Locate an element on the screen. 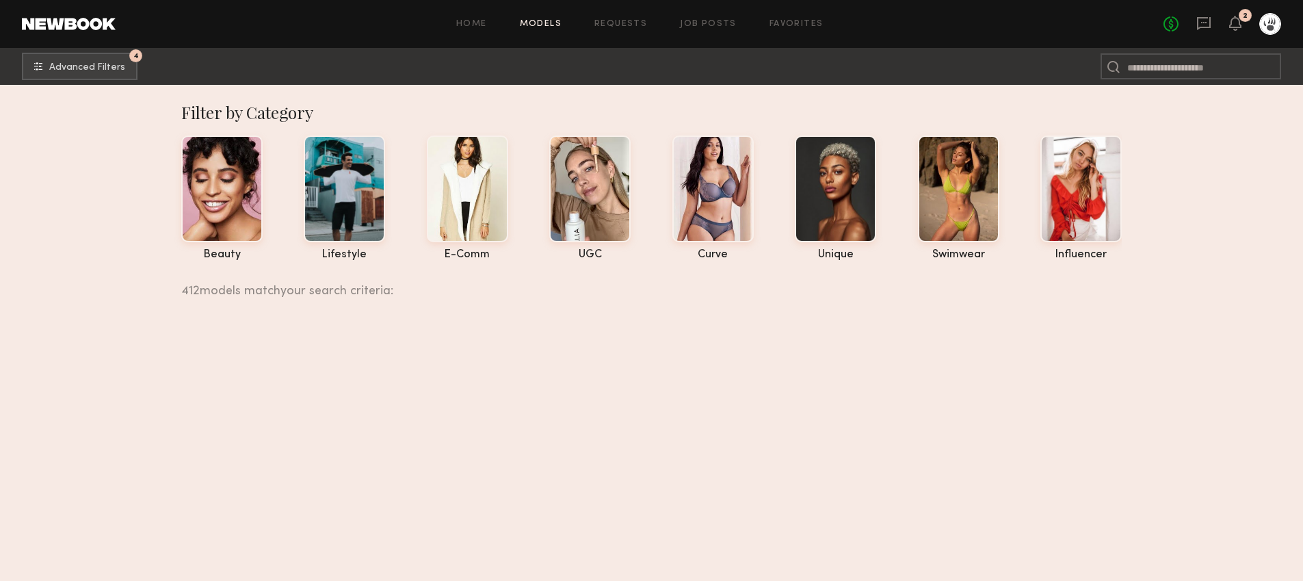  a: Models is located at coordinates (541, 24).